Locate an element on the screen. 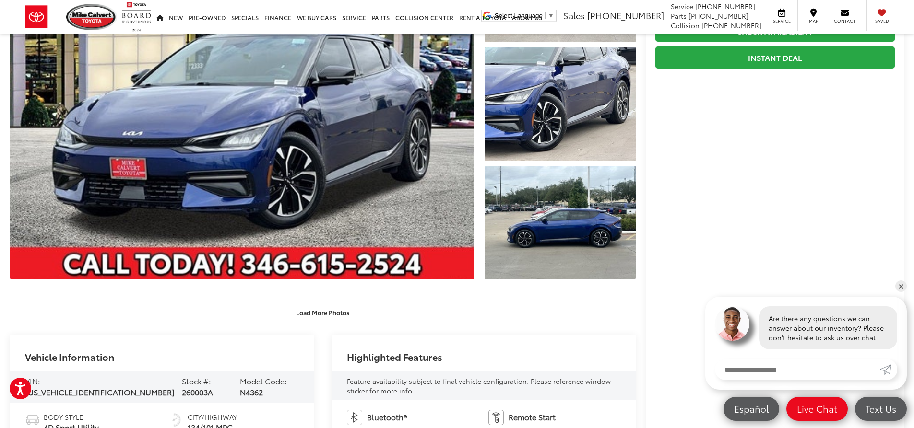 The image size is (914, 428). span: 260003A is located at coordinates (197, 392).